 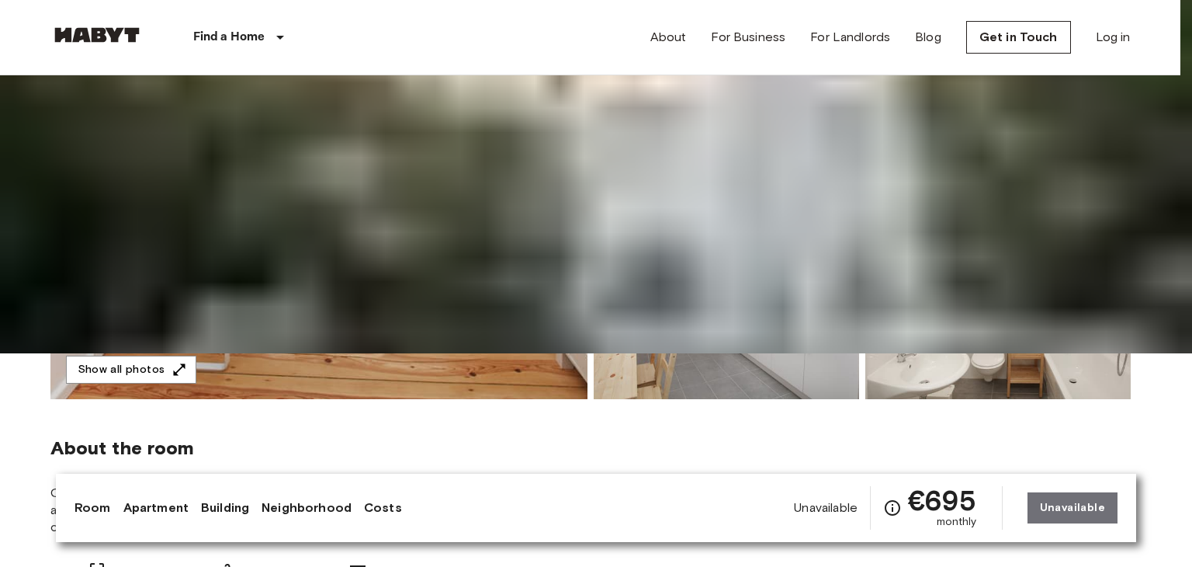 What do you see at coordinates (1113, 37) in the screenshot?
I see `a: Log in` at bounding box center [1113, 37].